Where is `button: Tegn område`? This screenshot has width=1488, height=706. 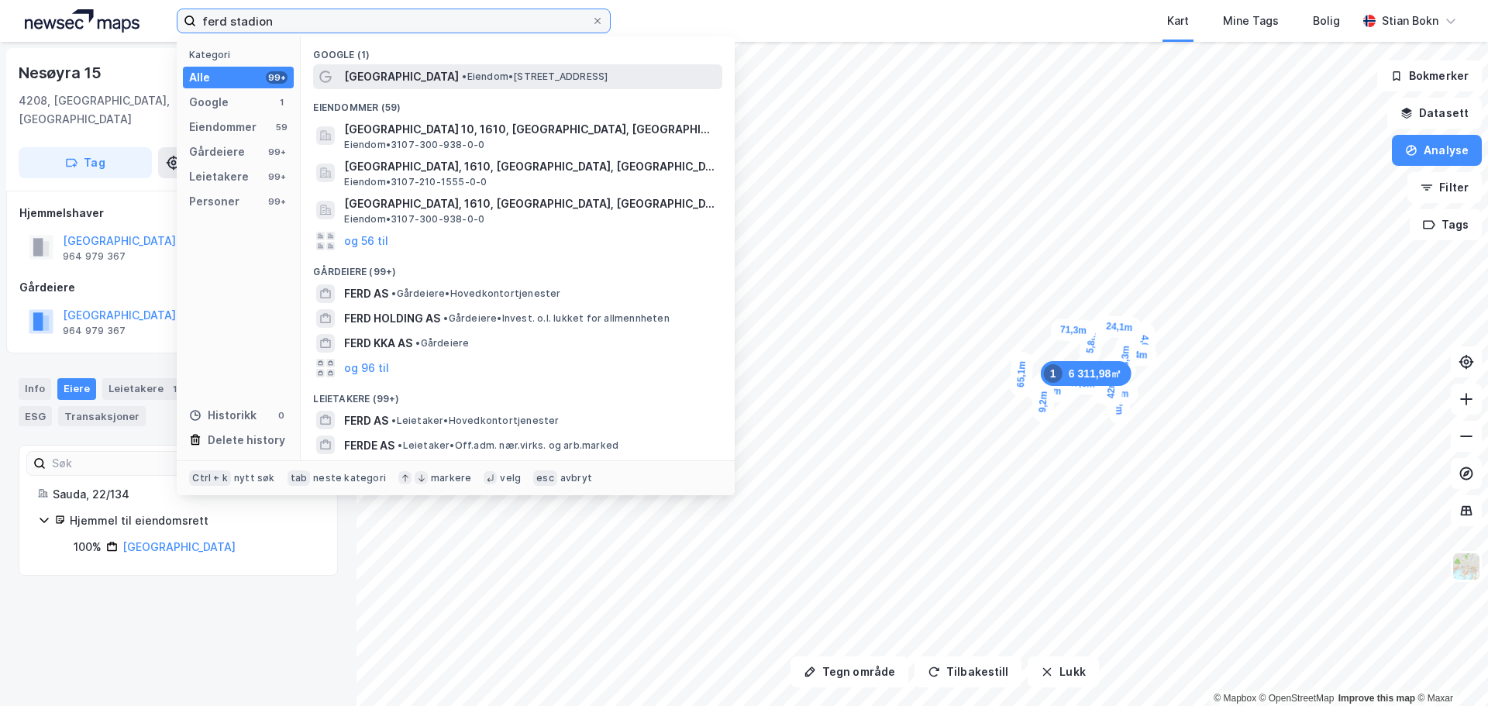
button: Tegn område is located at coordinates (849, 672).